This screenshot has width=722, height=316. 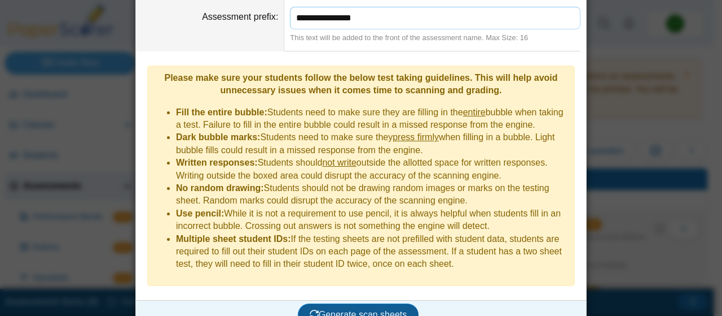 I want to click on b: Fill the entire bubble:, so click(x=222, y=112).